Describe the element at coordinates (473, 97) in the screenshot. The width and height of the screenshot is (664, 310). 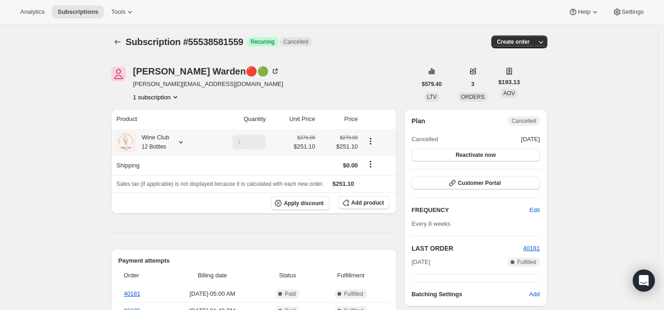
I see `span: ORDERS` at that location.